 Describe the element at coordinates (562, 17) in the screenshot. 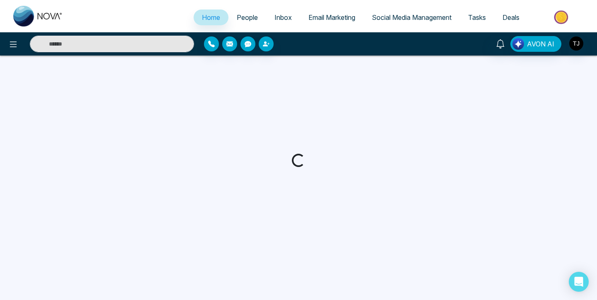

I see `img: Market-place.gif` at that location.